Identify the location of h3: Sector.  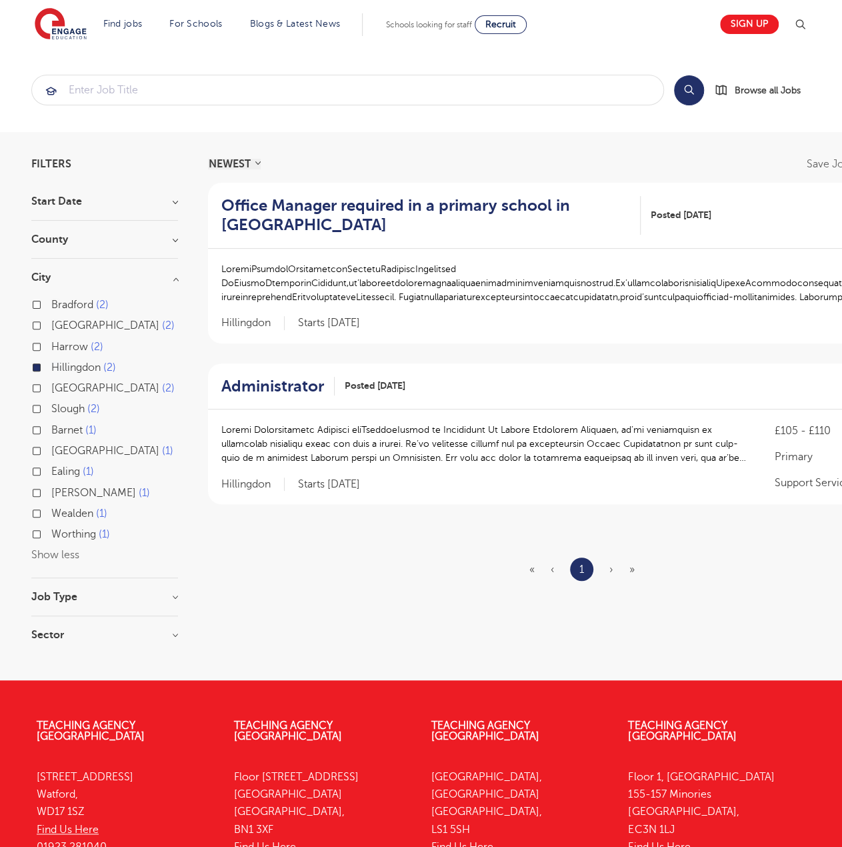
(105, 635).